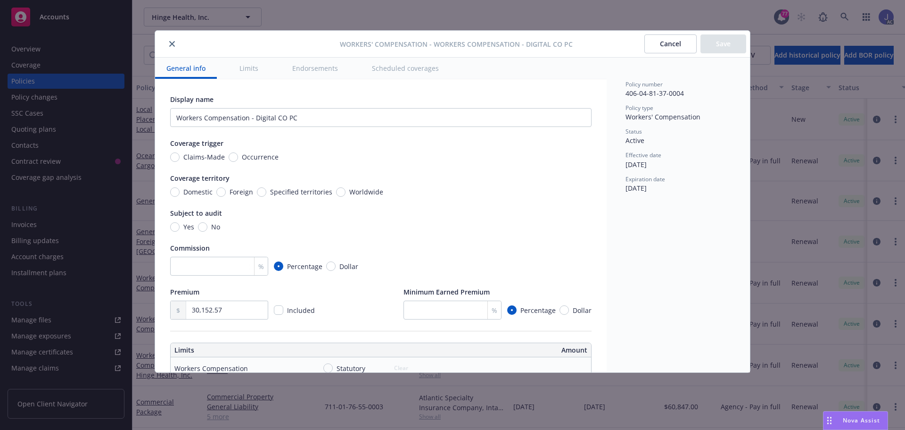 This screenshot has height=430, width=905. Describe the element at coordinates (829, 420) in the screenshot. I see `div: Drag to move` at that location.